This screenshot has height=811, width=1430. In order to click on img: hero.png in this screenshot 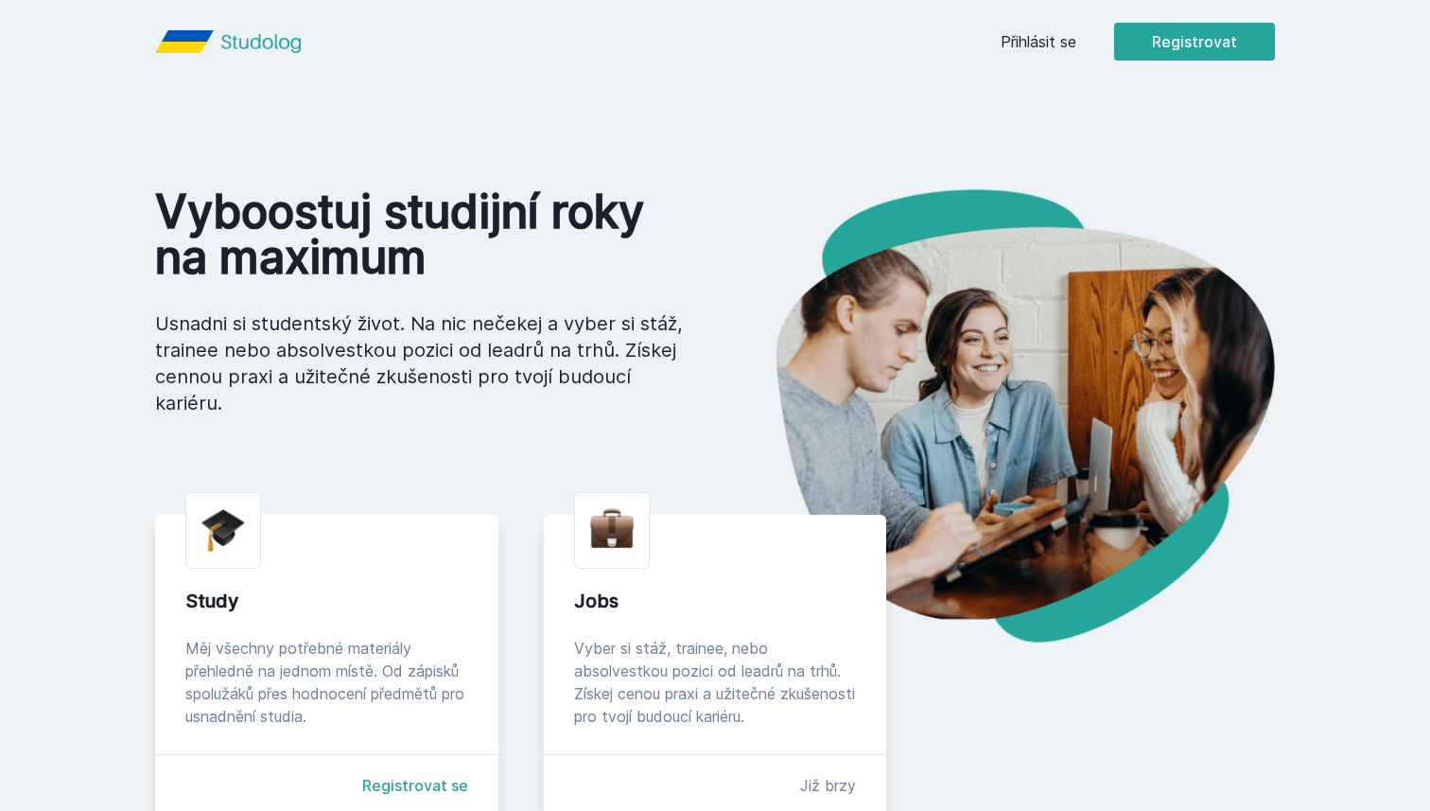, I will do `click(995, 415)`.